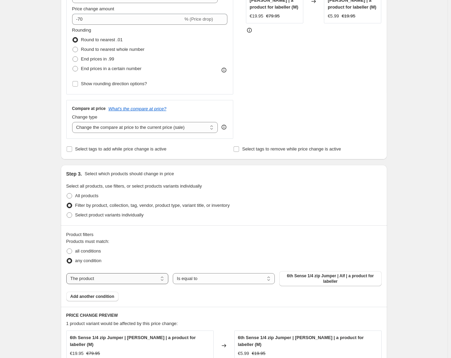  Describe the element at coordinates (88, 260) in the screenshot. I see `span: any condition` at that location.